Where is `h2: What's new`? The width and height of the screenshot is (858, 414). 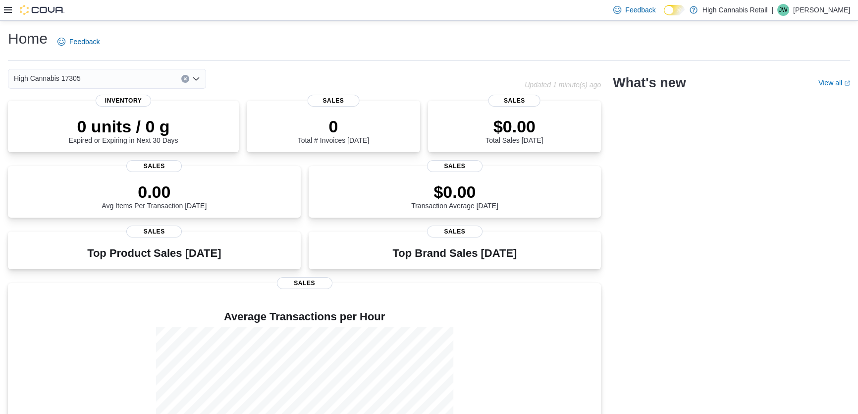 h2: What's new is located at coordinates (649, 83).